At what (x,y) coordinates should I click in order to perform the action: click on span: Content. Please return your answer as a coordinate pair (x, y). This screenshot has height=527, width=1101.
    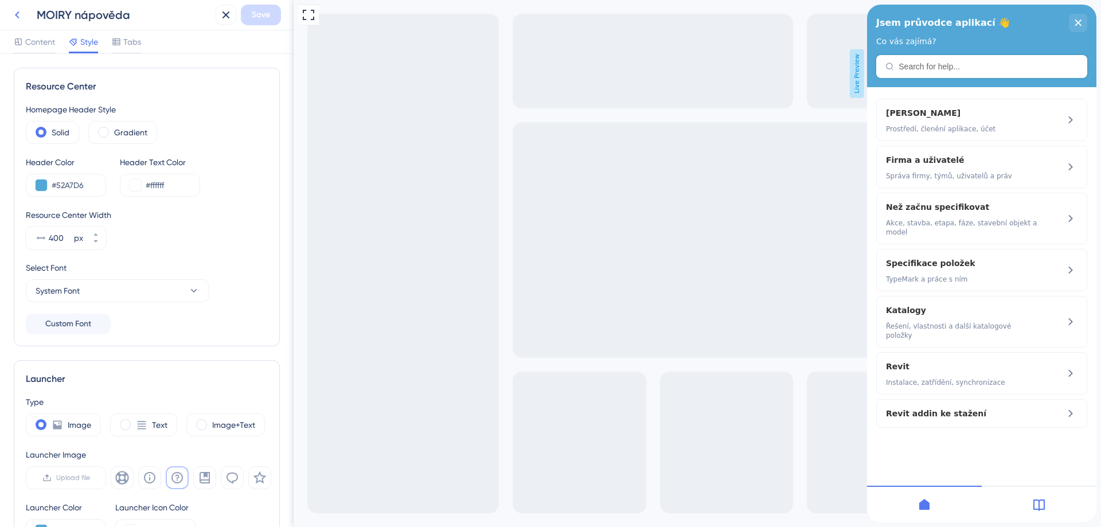
    Looking at the image, I should click on (40, 42).